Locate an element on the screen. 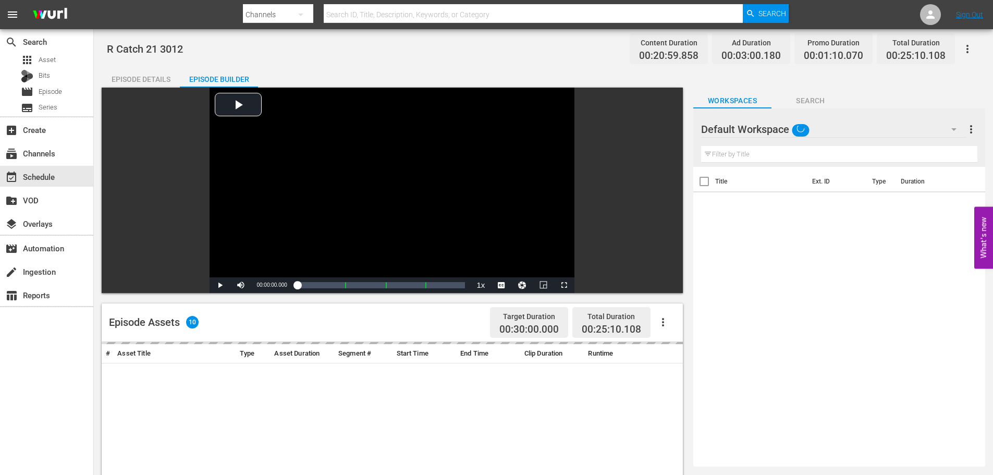 Image resolution: width=993 pixels, height=475 pixels. button: Fullscreen is located at coordinates (564, 285).